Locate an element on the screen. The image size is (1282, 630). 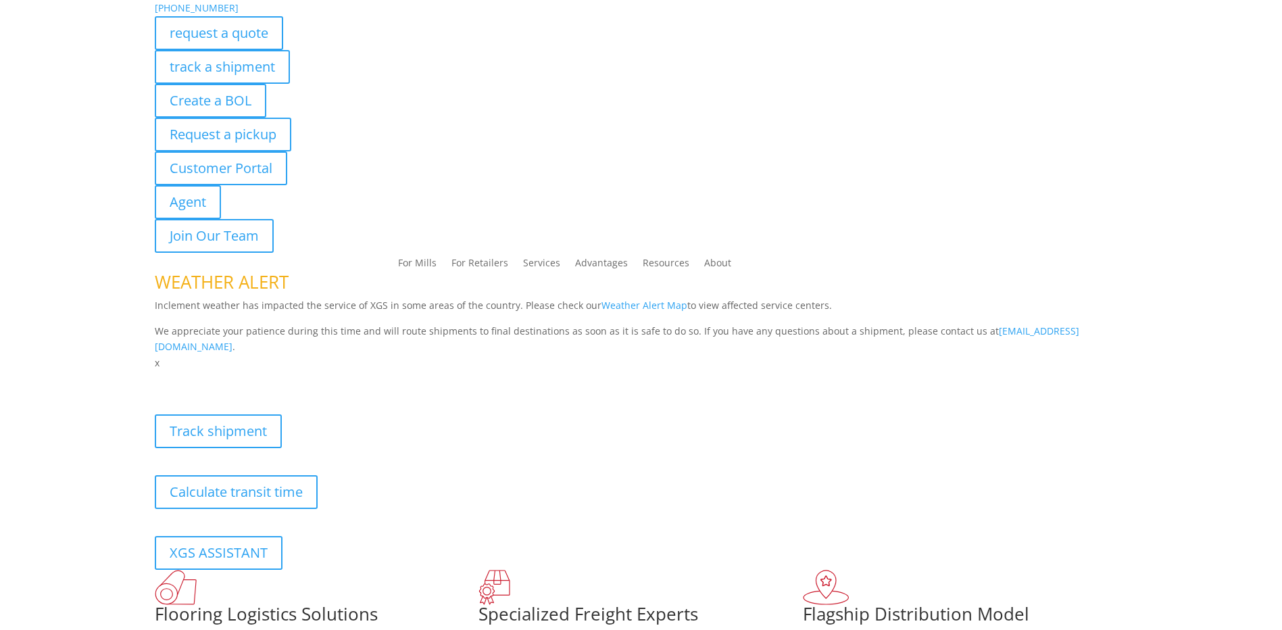
span: WEATHER ALERT is located at coordinates (222, 282).